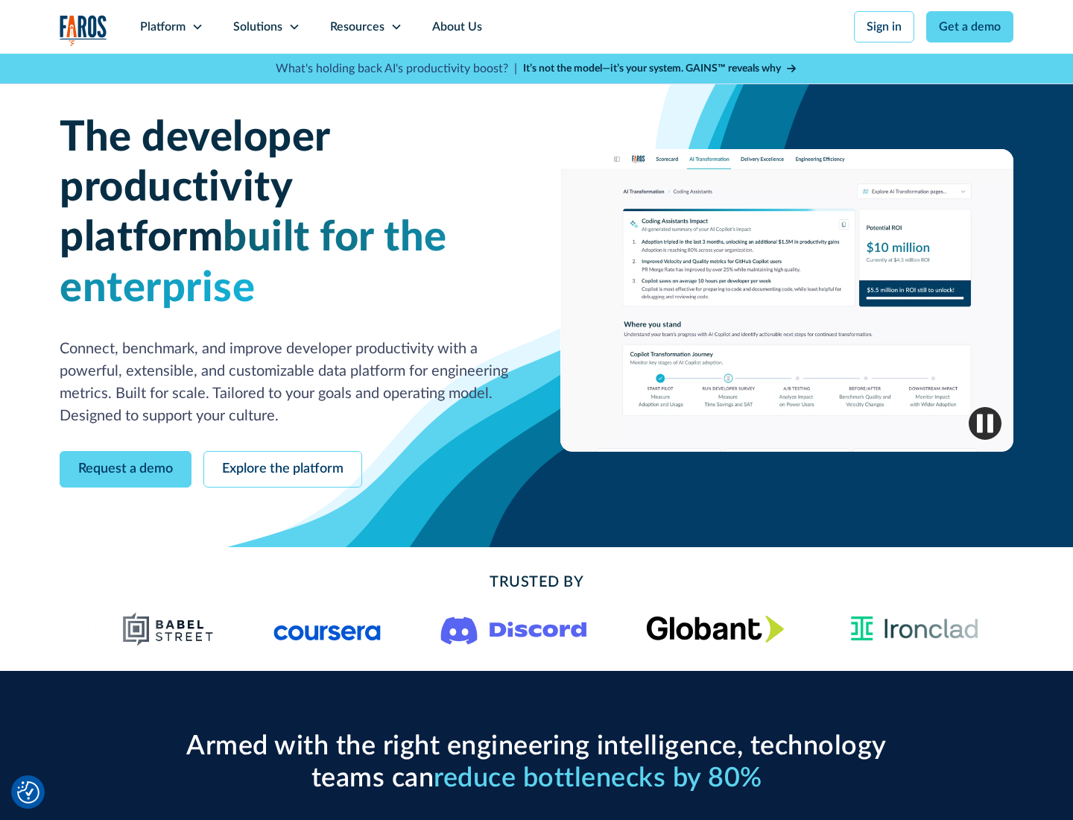 The height and width of the screenshot is (820, 1073). Describe the element at coordinates (283, 469) in the screenshot. I see `a: Explore the platform` at that location.